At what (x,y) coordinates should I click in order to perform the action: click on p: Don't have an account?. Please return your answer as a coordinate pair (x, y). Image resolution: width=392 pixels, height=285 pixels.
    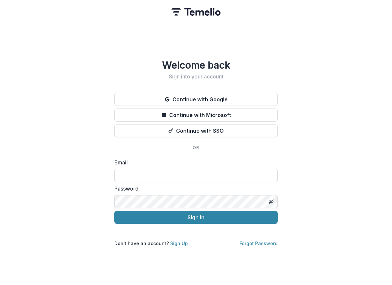
    Looking at the image, I should click on (151, 243).